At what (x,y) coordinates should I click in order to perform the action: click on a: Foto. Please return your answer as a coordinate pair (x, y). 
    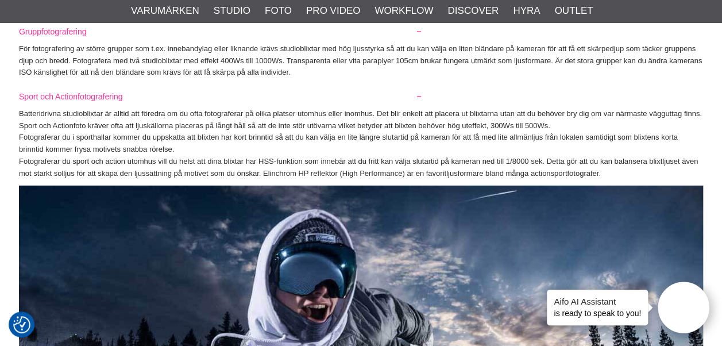
    Looking at the image, I should click on (278, 11).